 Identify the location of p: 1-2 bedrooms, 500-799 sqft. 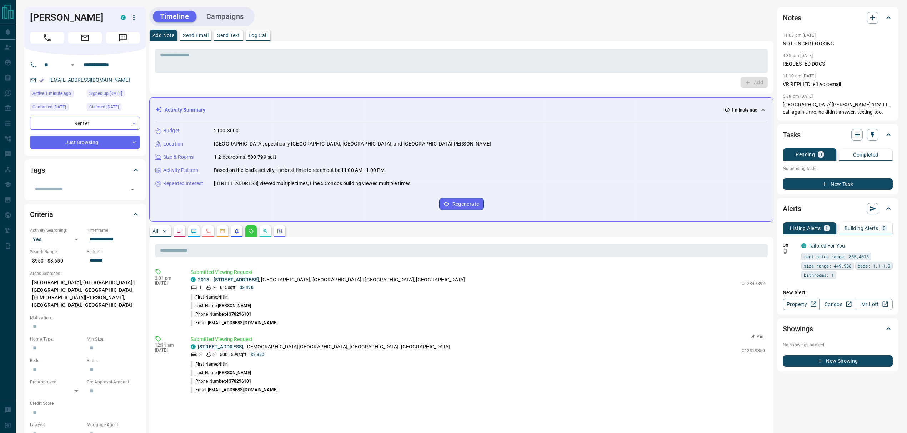
(245, 157).